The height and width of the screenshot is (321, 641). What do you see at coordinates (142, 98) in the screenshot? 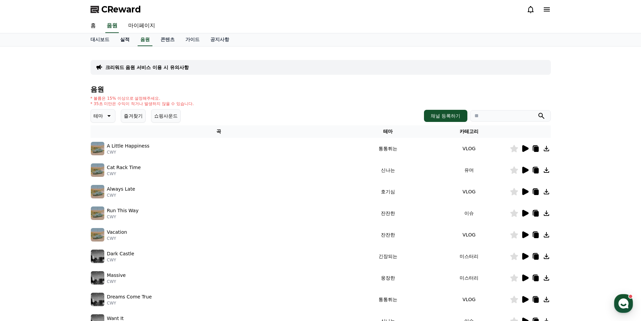
I see `p: * 볼륨은 15% 이상으로 설정해주세요.` at bounding box center [142, 98].